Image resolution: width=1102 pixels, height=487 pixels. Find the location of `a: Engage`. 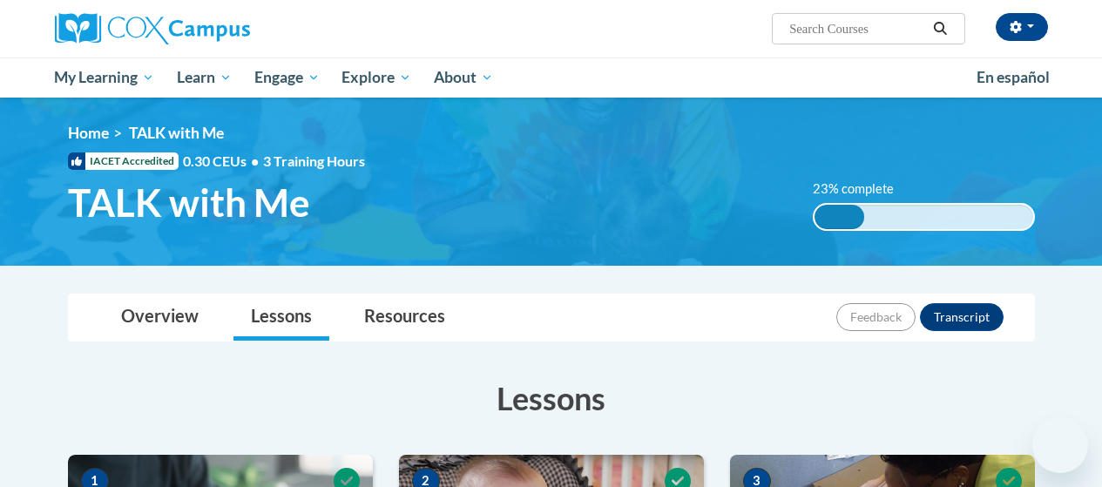

a: Engage is located at coordinates (287, 78).